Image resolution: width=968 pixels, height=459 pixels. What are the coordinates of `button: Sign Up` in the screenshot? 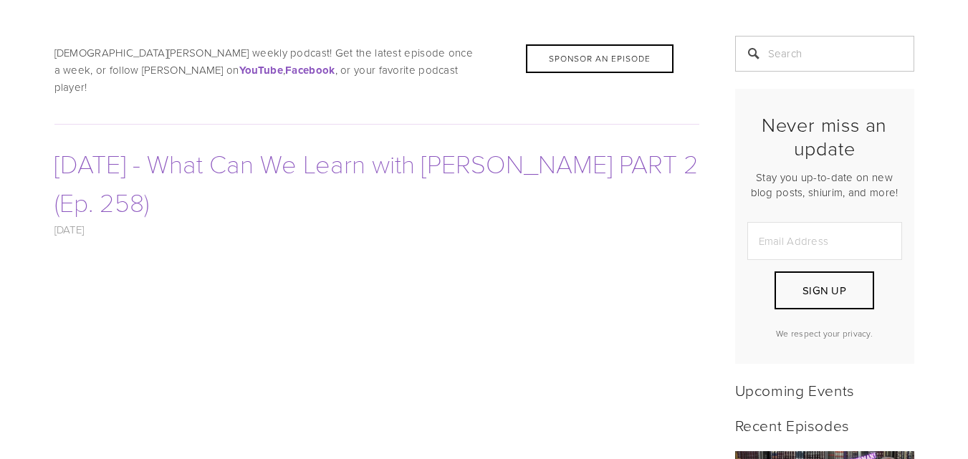 It's located at (824, 290).